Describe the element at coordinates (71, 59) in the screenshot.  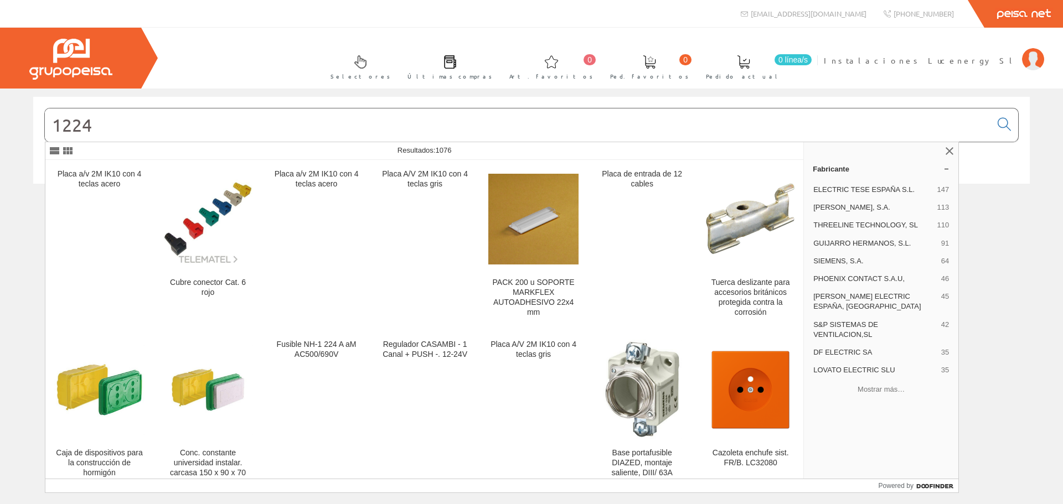
I see `img: Grupo Peisa` at that location.